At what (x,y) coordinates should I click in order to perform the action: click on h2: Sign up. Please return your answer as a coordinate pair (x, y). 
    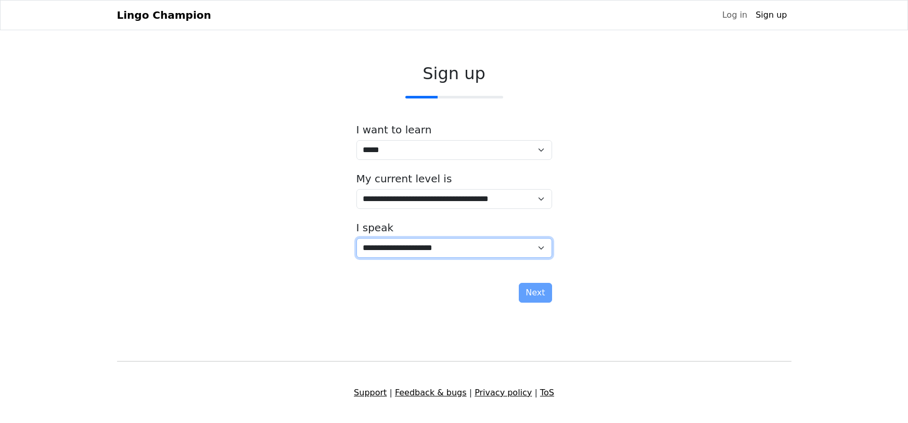
    Looking at the image, I should click on (454, 73).